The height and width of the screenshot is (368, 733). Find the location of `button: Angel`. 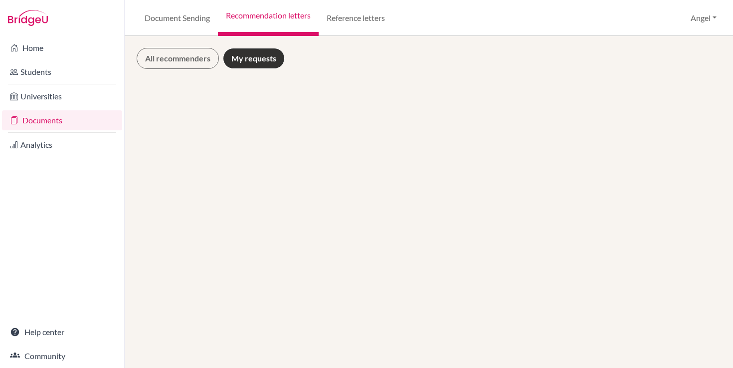

button: Angel is located at coordinates (704, 18).